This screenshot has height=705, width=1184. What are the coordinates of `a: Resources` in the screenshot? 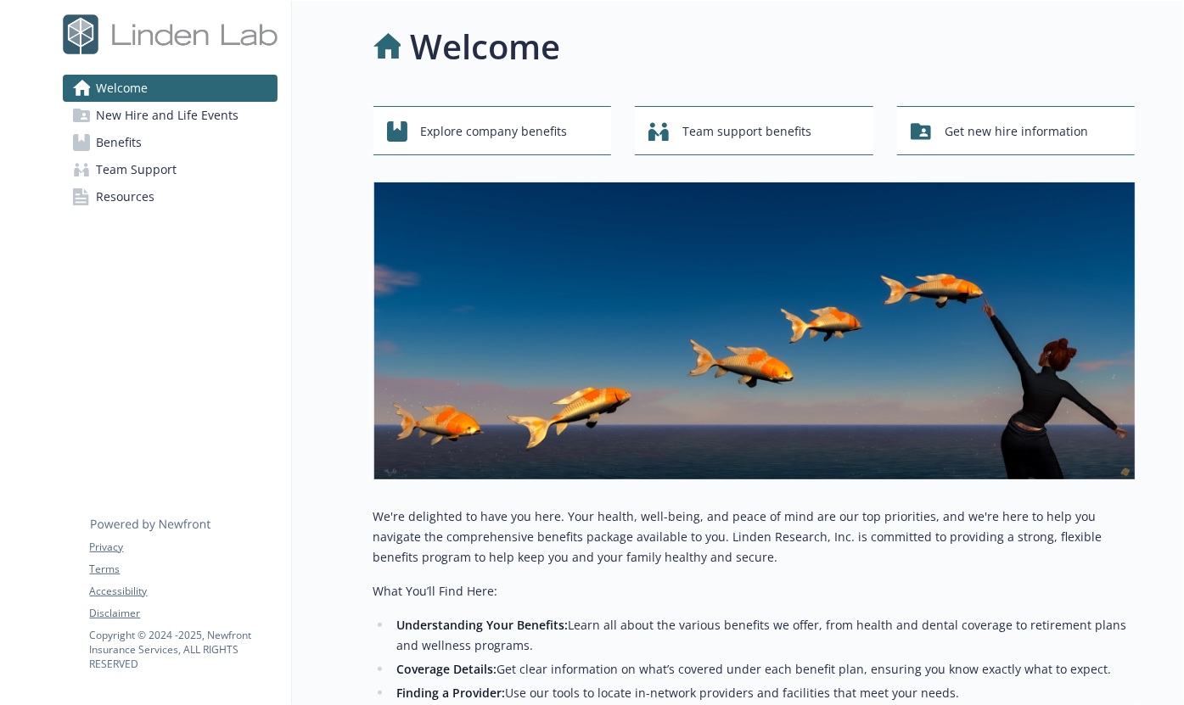 It's located at (170, 197).